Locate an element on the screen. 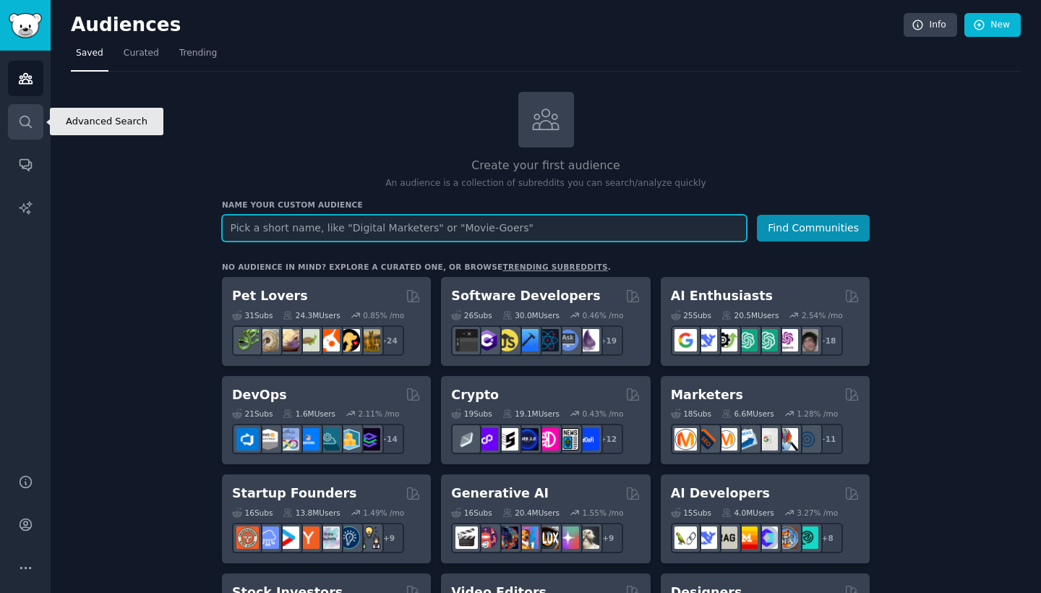 The width and height of the screenshot is (1041, 593). img: Emailmarketing is located at coordinates (746, 439).